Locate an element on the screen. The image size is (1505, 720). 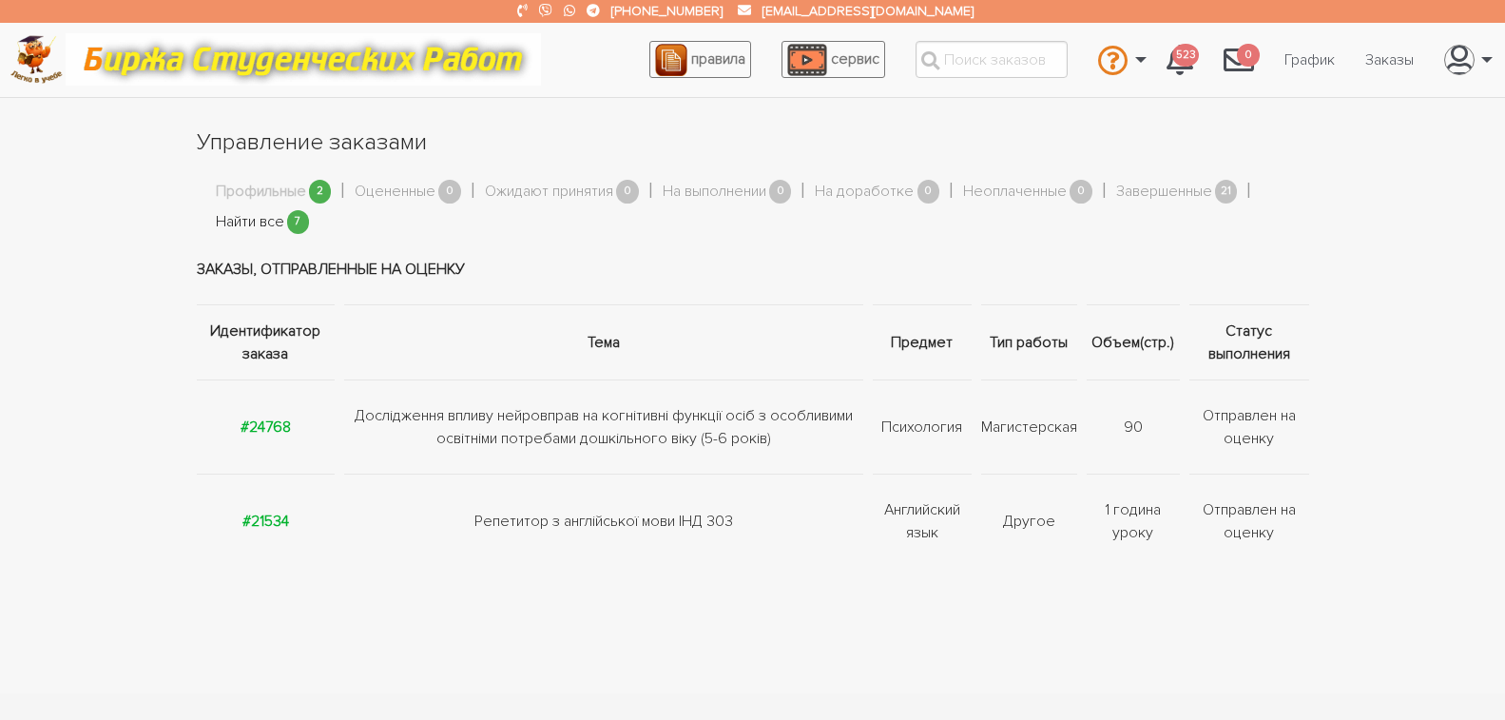
a: Найти все is located at coordinates (250, 223).